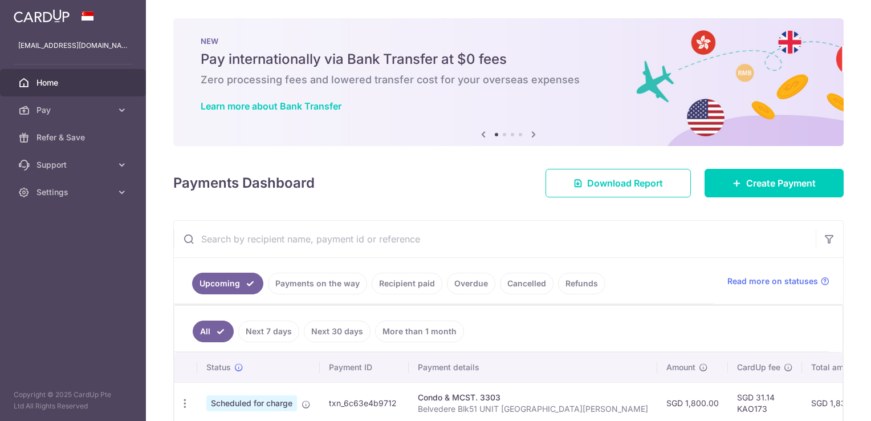 This screenshot has width=871, height=421. Describe the element at coordinates (244, 183) in the screenshot. I see `h4: Payments Dashboard` at that location.